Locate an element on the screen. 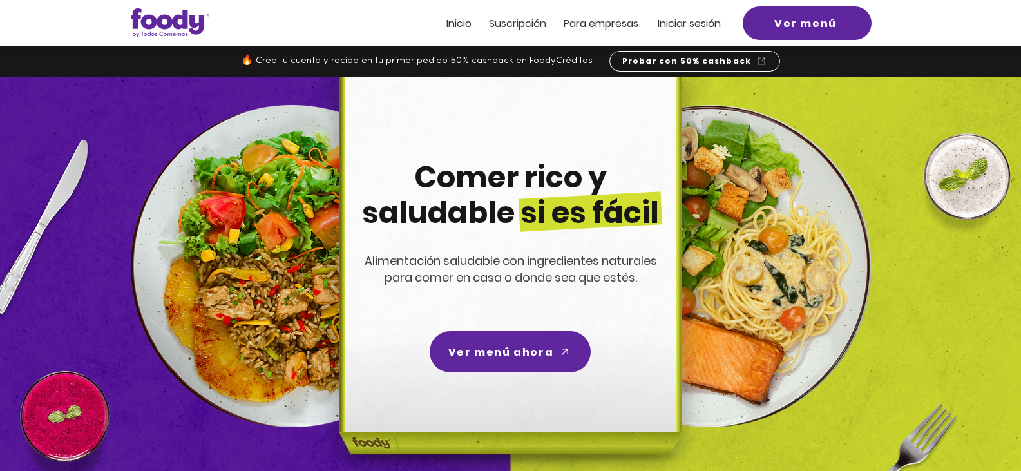 The width and height of the screenshot is (1021, 471). a: Probar con 50% cashback is located at coordinates (695, 61).